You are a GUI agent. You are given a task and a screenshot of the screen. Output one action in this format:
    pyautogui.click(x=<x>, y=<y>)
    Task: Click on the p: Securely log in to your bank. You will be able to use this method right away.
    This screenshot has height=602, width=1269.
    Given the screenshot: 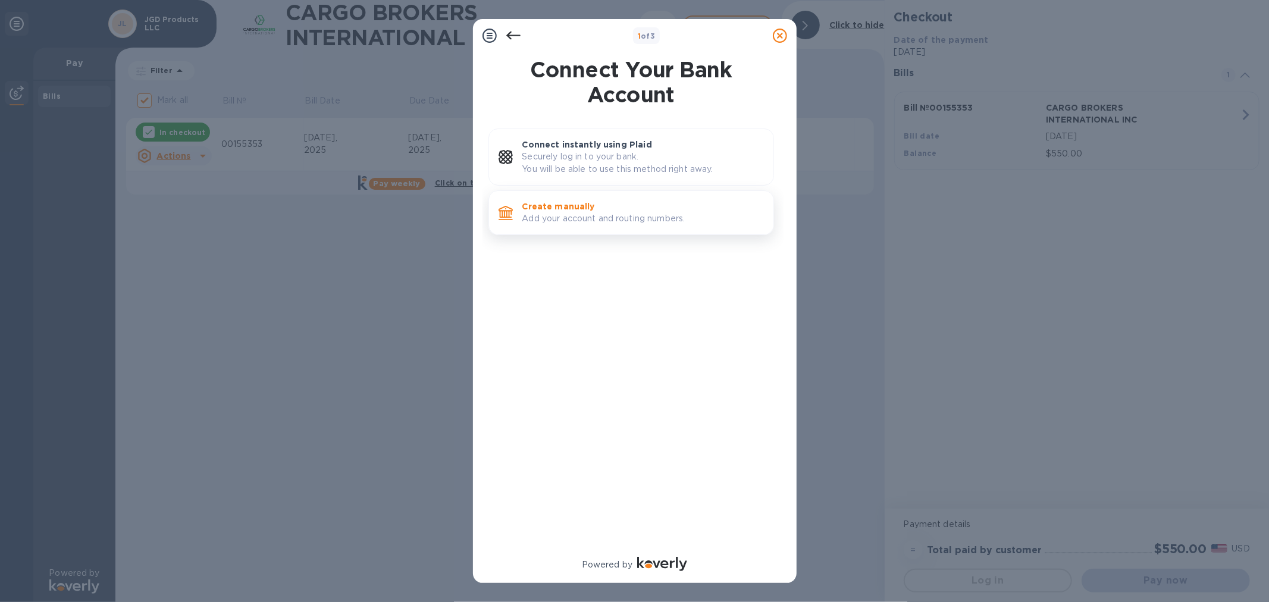 What is the action you would take?
    pyautogui.click(x=643, y=163)
    